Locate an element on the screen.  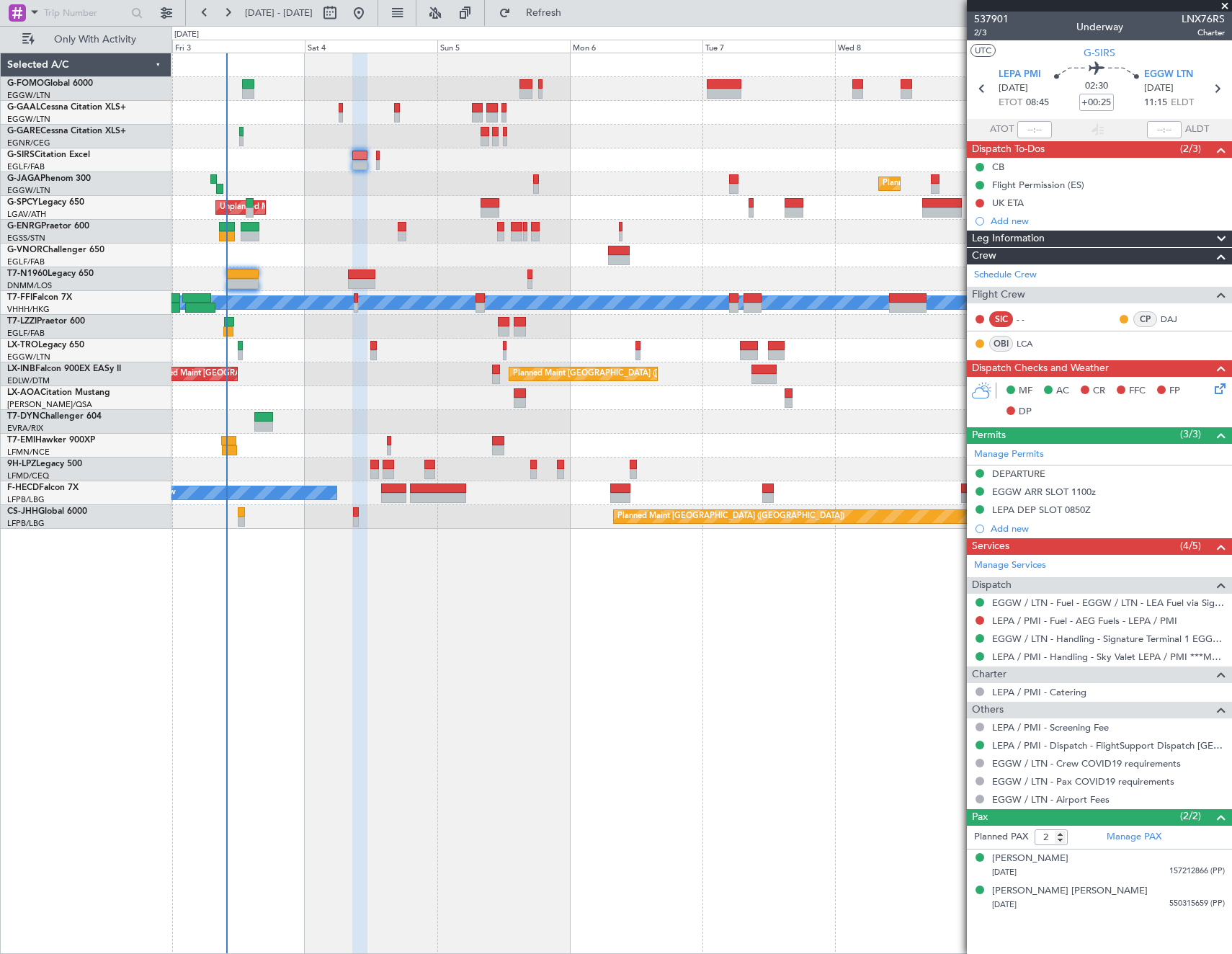
span: Services is located at coordinates (990, 546).